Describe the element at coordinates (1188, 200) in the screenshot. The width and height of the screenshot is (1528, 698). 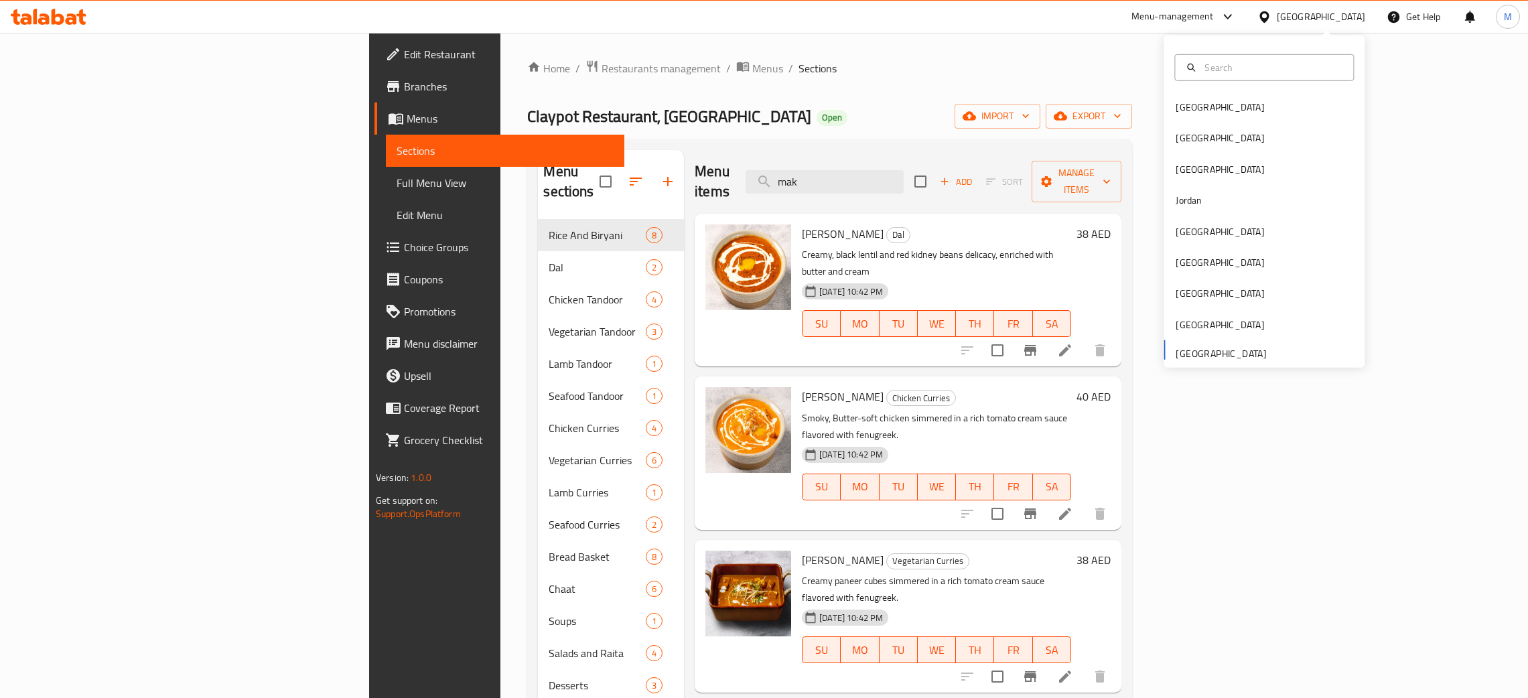
I see `div: Jordan` at that location.